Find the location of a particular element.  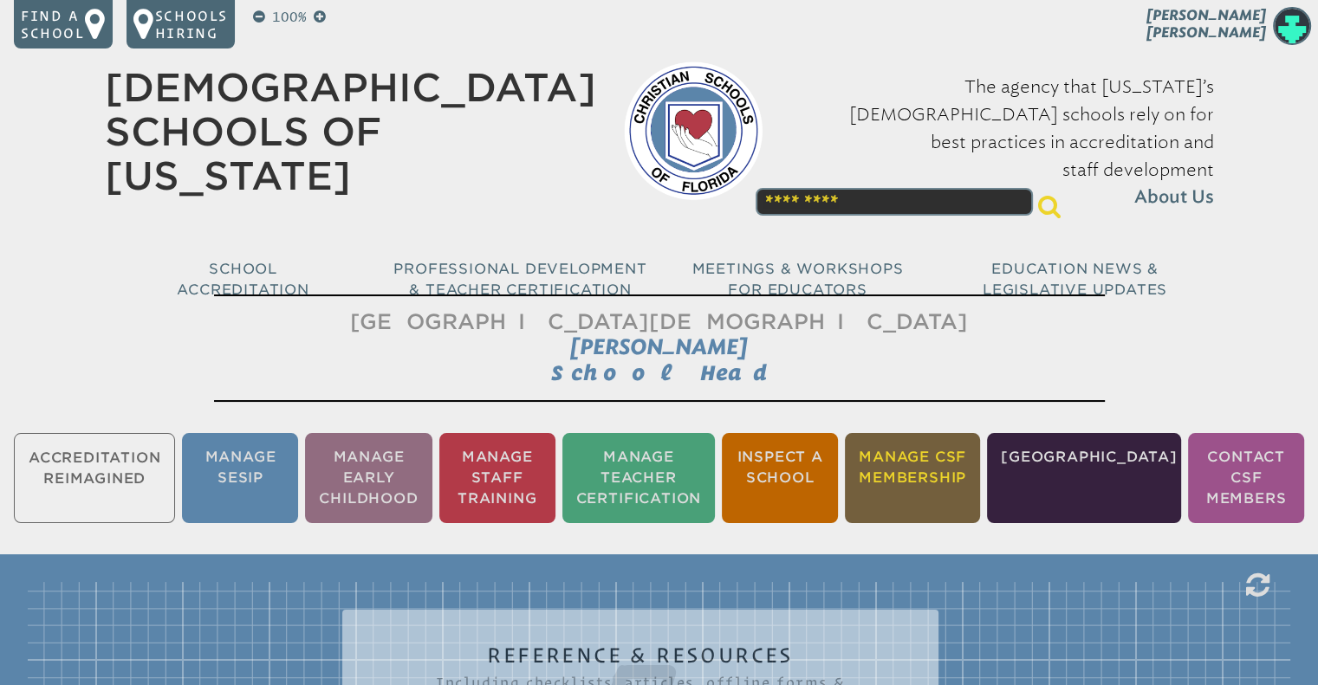

span: Professional Development & Teacher Certification is located at coordinates (520, 279).